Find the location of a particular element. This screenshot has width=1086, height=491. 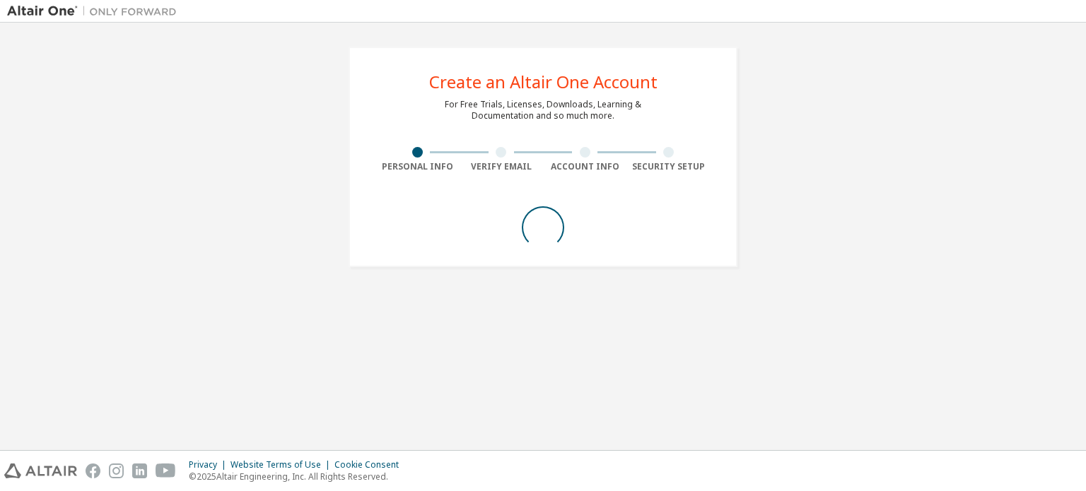

div: Verify Email is located at coordinates (501, 167).